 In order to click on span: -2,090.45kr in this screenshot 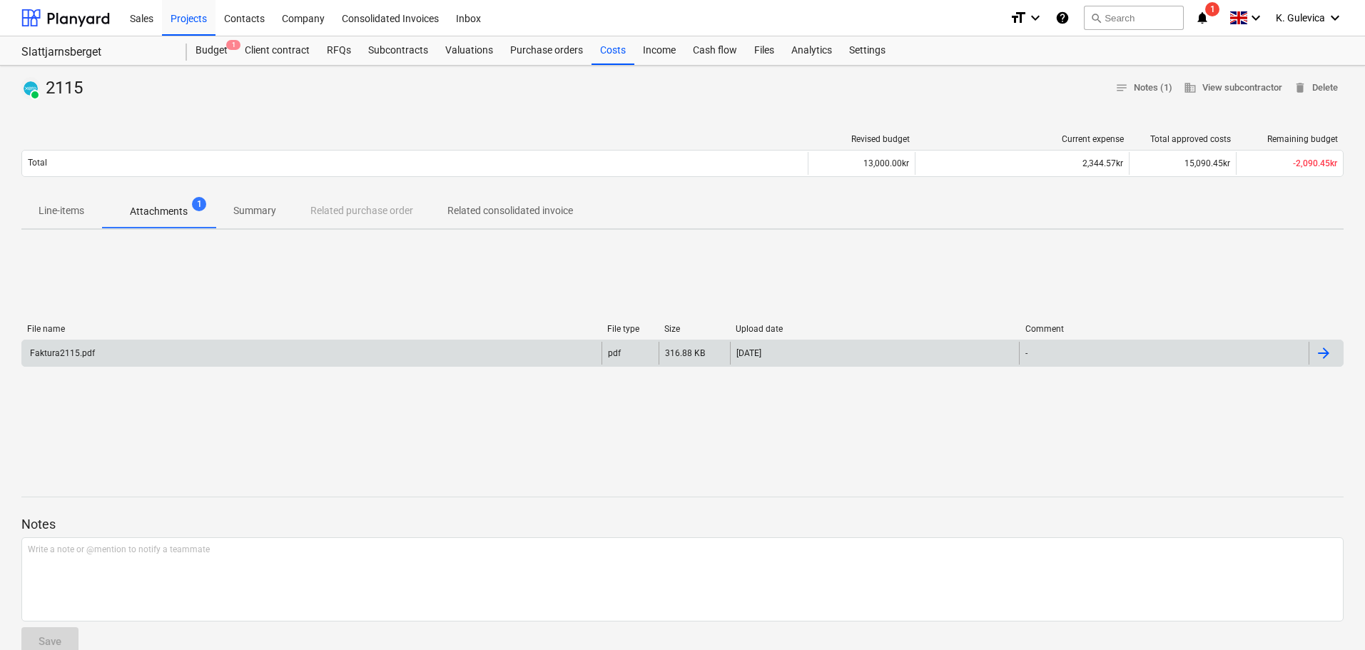, I will do `click(1315, 163)`.